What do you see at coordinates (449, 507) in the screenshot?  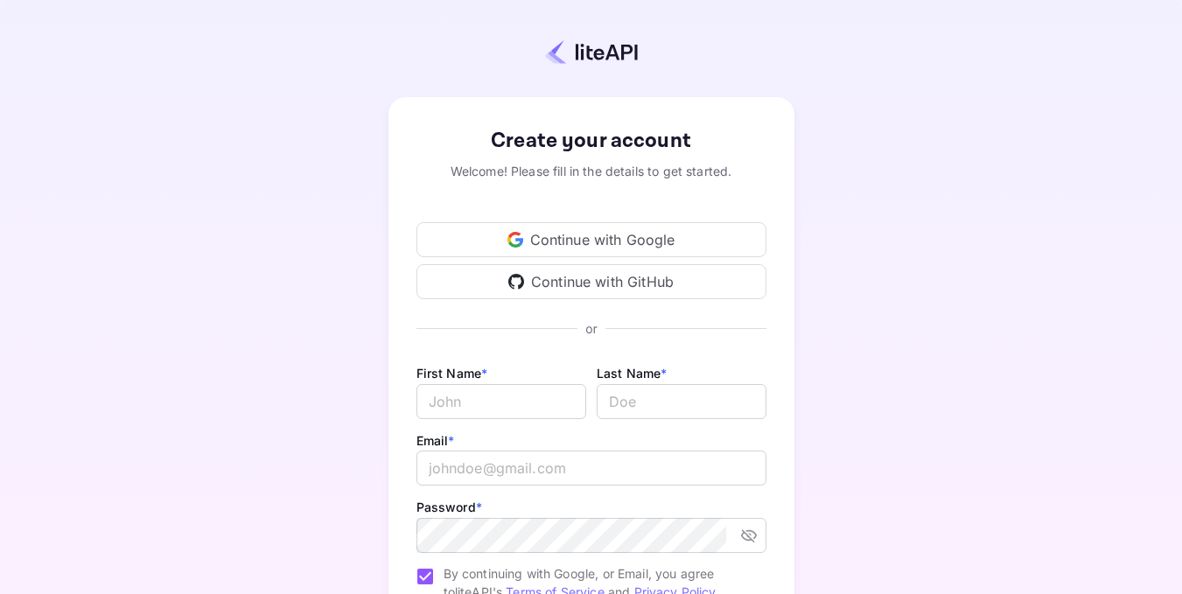 I see `label: Password` at bounding box center [449, 507].